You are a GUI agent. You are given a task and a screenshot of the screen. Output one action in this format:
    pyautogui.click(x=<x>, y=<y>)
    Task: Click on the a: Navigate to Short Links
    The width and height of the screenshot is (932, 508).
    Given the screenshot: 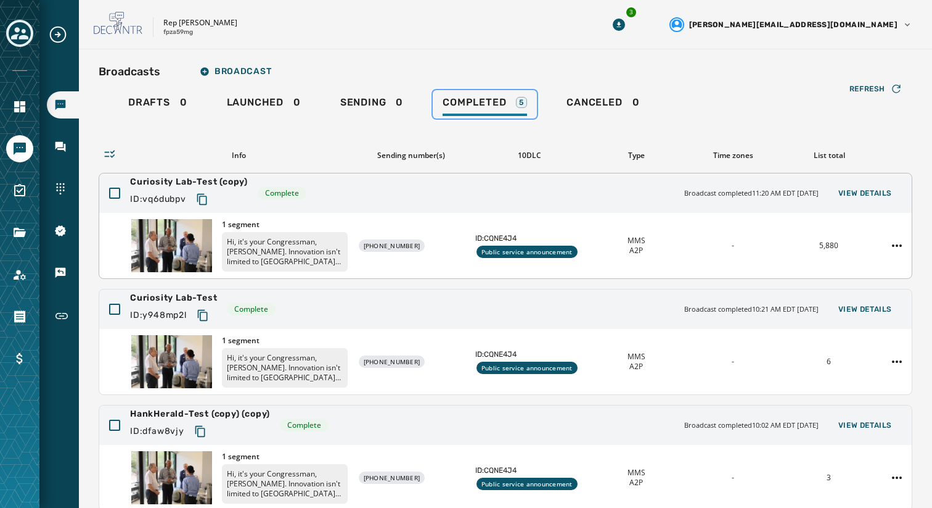 What is the action you would take?
    pyautogui.click(x=63, y=316)
    